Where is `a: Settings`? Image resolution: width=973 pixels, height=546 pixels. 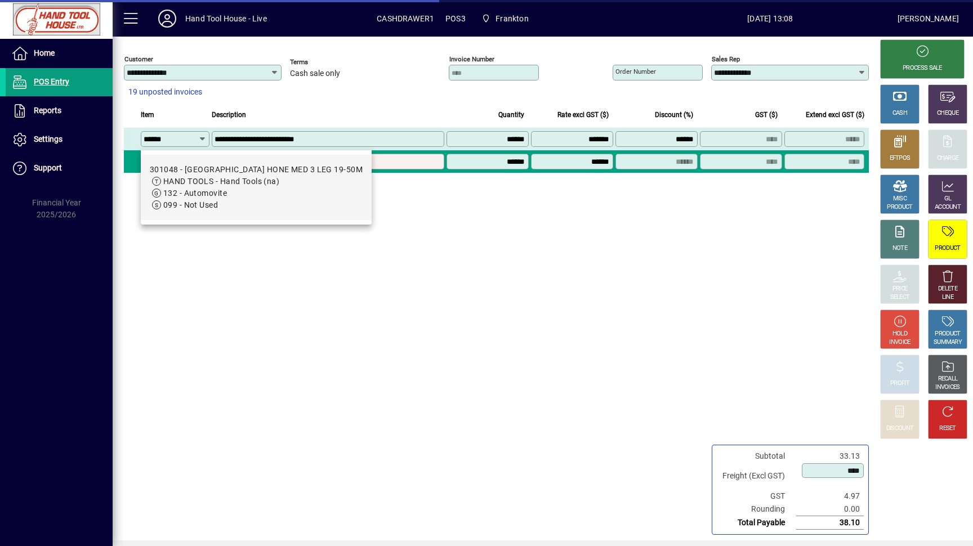
a: Settings is located at coordinates (59, 140).